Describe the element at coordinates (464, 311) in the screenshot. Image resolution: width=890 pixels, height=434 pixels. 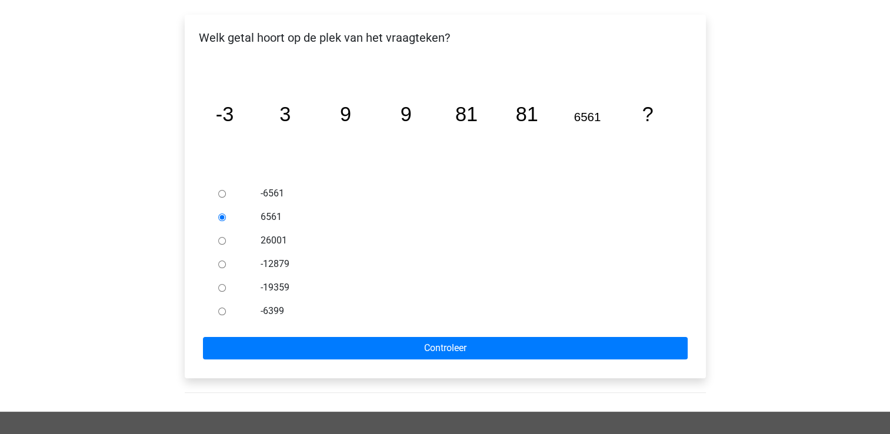
I see `label: -6399` at that location.